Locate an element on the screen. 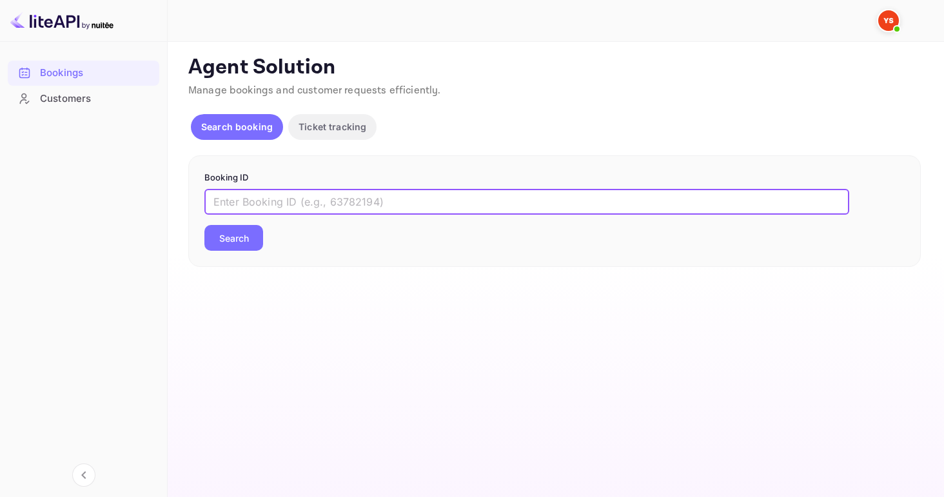 The height and width of the screenshot is (497, 944). img: LiteAPI logo is located at coordinates (62, 21).